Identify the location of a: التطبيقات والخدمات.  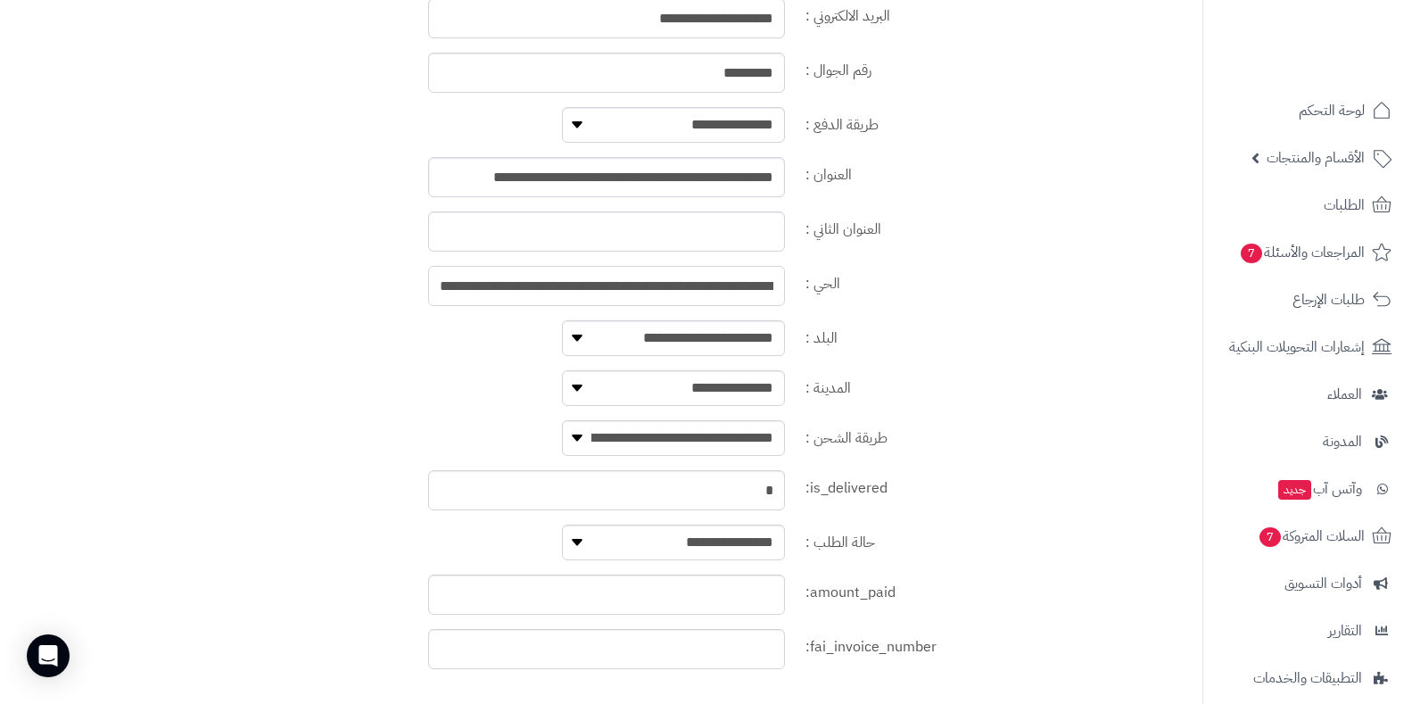
(1307, 678).